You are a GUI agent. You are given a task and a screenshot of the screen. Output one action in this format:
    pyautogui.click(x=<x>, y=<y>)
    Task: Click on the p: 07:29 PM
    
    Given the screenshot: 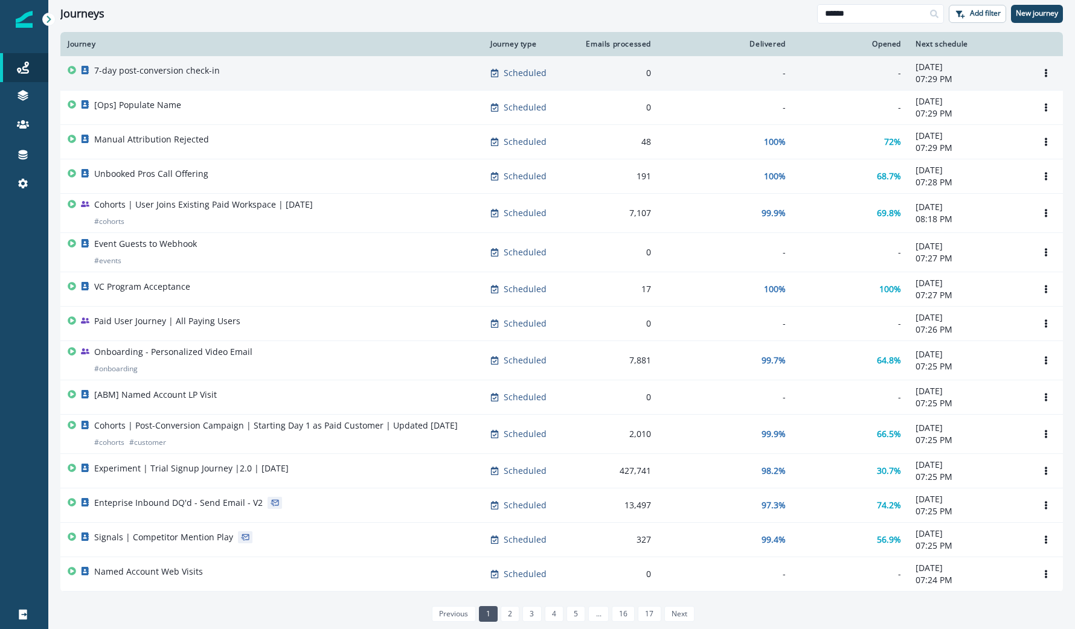 What is the action you would take?
    pyautogui.click(x=969, y=79)
    